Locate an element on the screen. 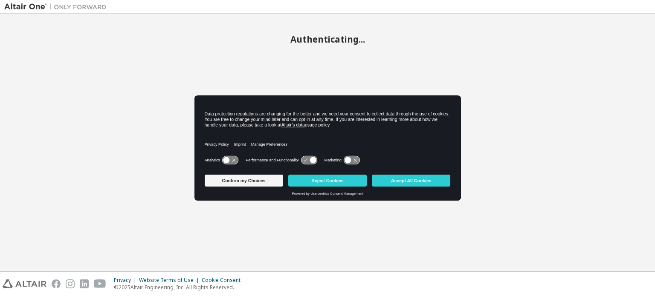  div: Cookie Consent is located at coordinates (224, 281).